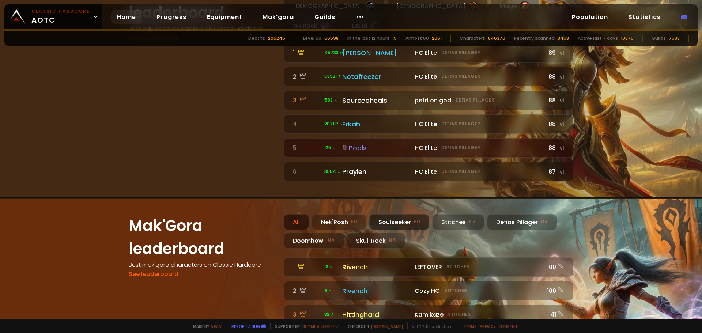 This screenshot has height=333, width=702. What do you see at coordinates (333, 76) in the screenshot?
I see `span: 53921` at bounding box center [333, 76].